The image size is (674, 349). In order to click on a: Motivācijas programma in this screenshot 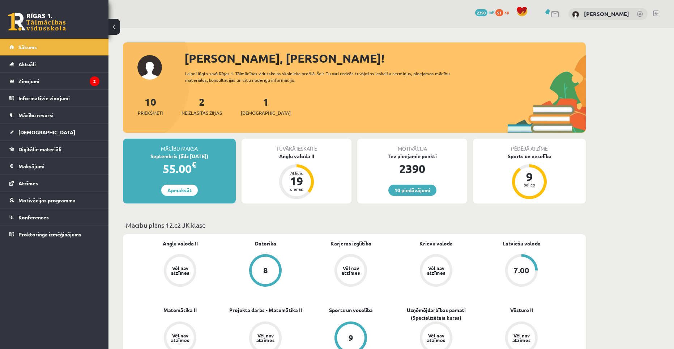, I will do `click(54, 200)`.